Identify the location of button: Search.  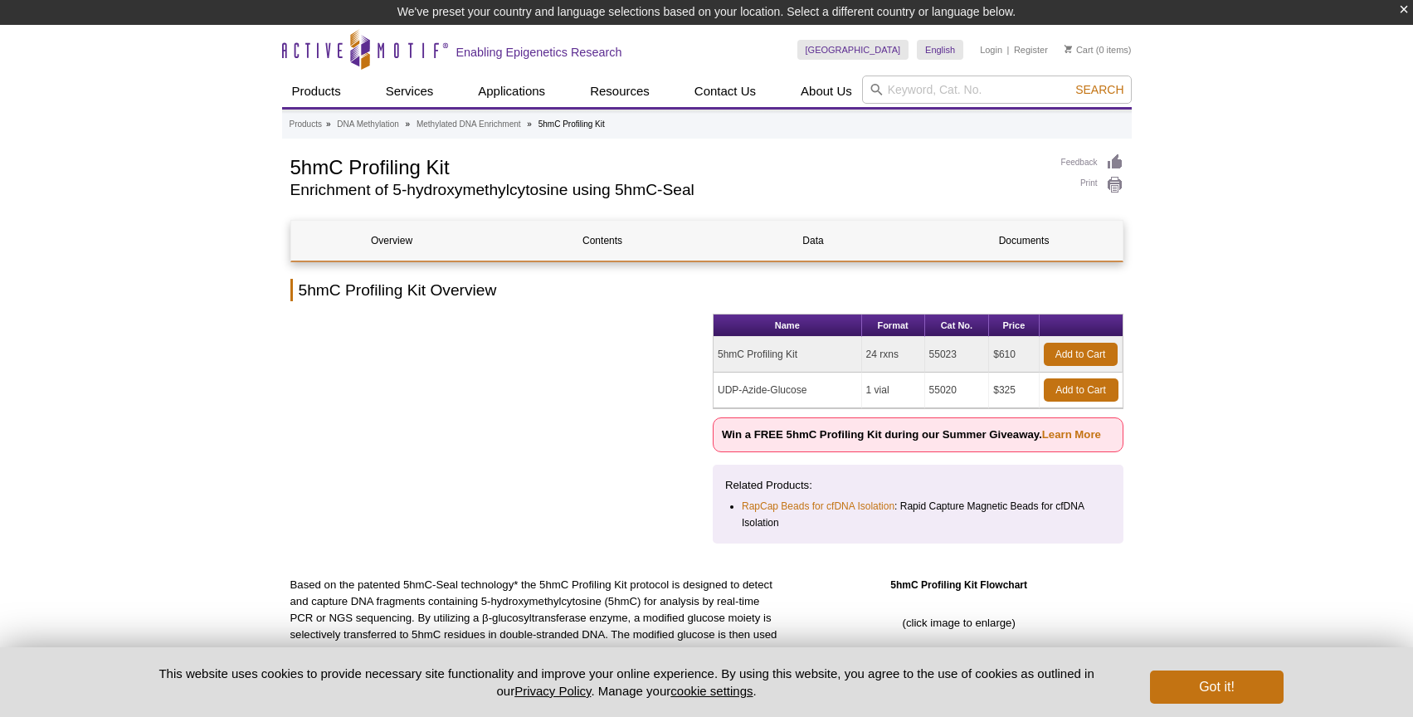
(1099, 90).